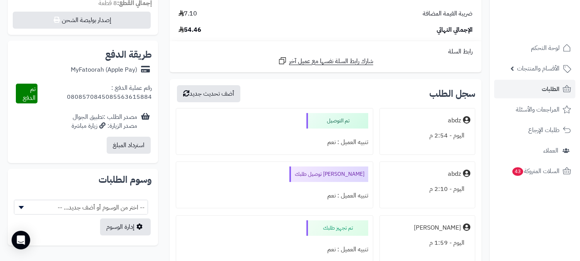 This screenshot has width=580, height=261. I want to click on div: اليوم - 1:59 م, so click(428, 242).